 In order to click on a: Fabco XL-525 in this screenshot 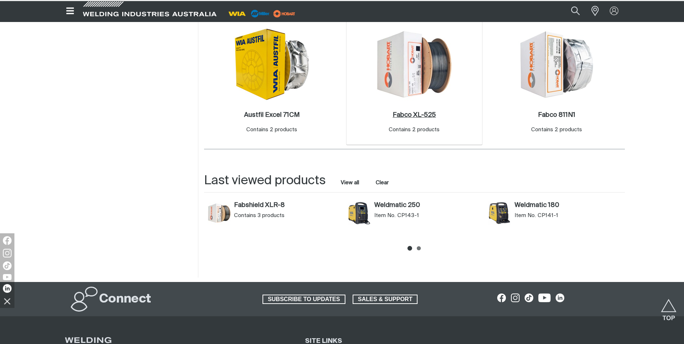, I will do `click(414, 115)`.